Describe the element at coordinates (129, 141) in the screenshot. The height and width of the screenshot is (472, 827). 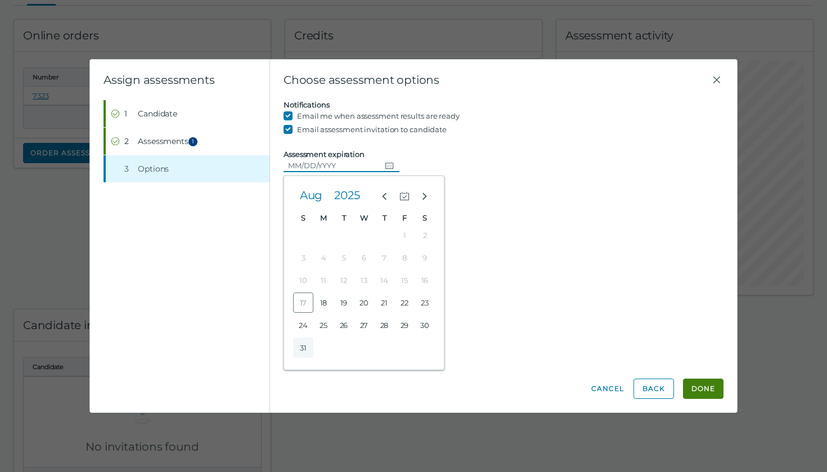
I see `div: 2` at that location.